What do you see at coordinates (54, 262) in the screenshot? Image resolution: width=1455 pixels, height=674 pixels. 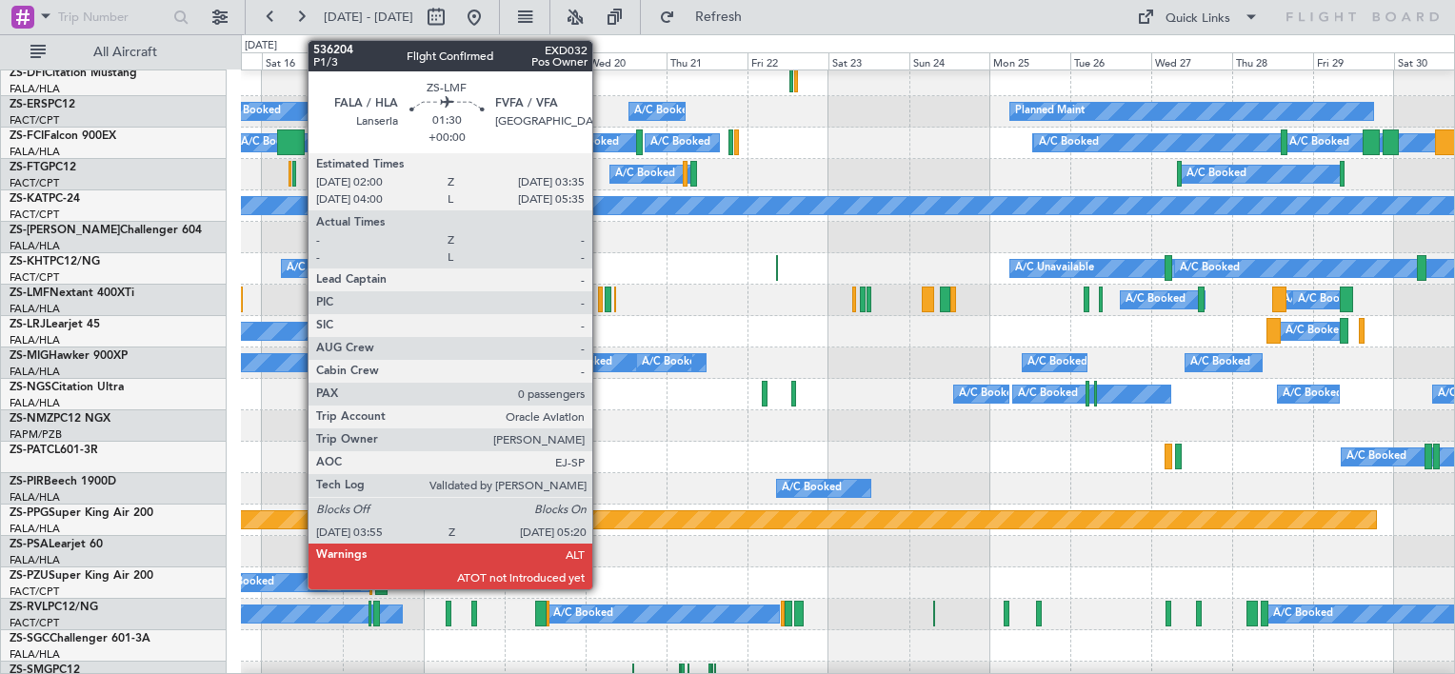 I see `a: ZS-KHTPC12/NG` at bounding box center [54, 262].